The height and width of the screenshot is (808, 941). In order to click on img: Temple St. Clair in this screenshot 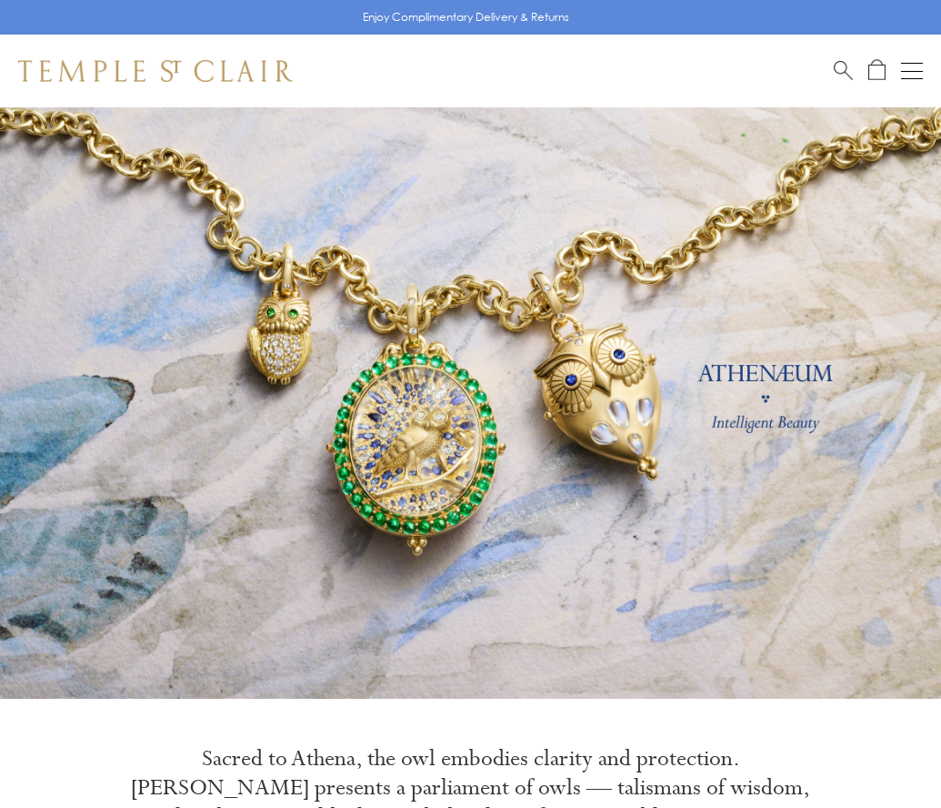, I will do `click(156, 71)`.